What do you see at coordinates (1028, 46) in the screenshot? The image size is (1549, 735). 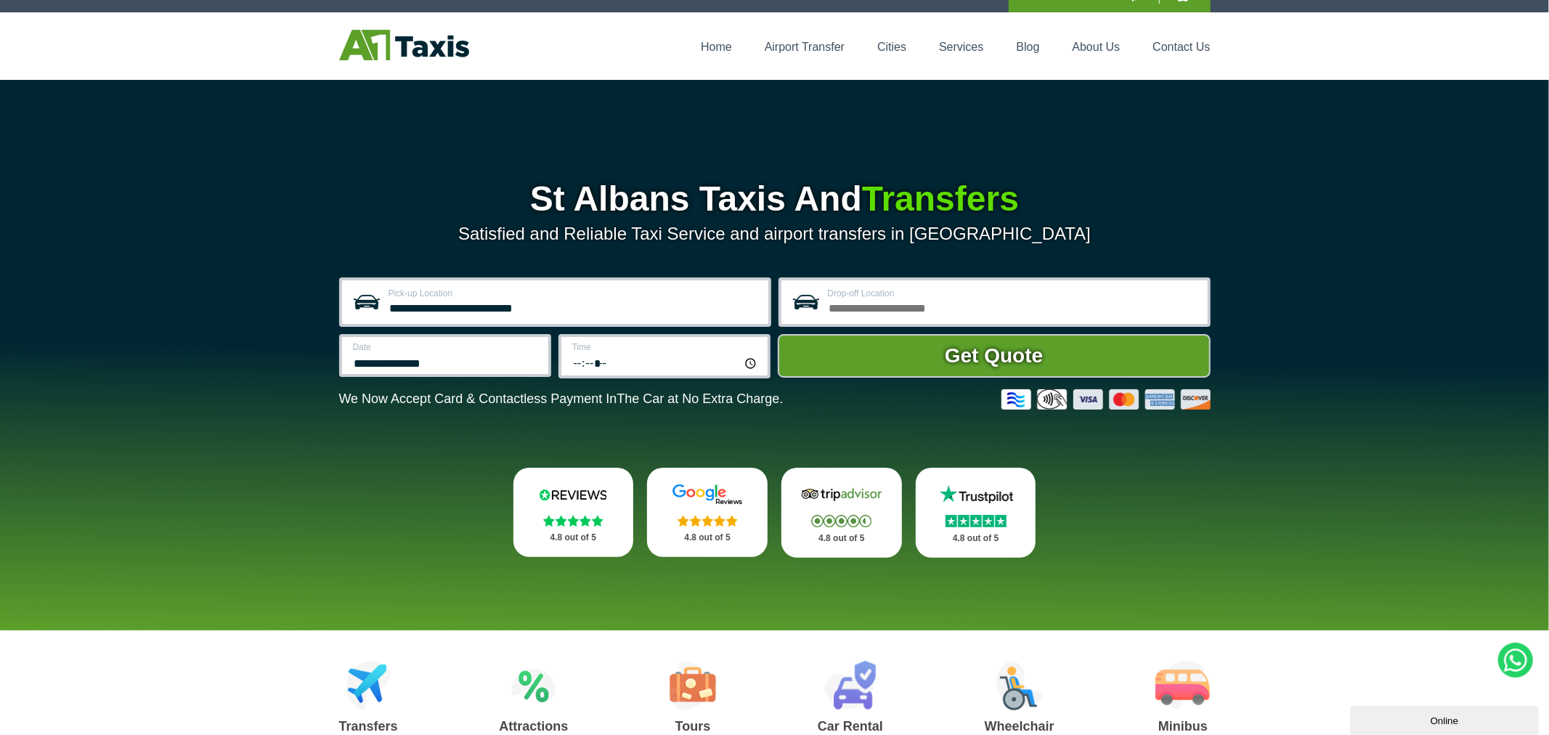 I see `a: Blog` at bounding box center [1028, 46].